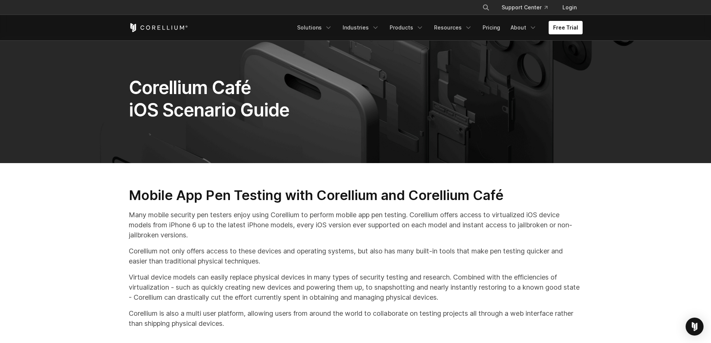 The width and height of the screenshot is (711, 343). I want to click on h2: Mobile App Pen Testing with Corellium and Corellium Café, so click(355, 195).